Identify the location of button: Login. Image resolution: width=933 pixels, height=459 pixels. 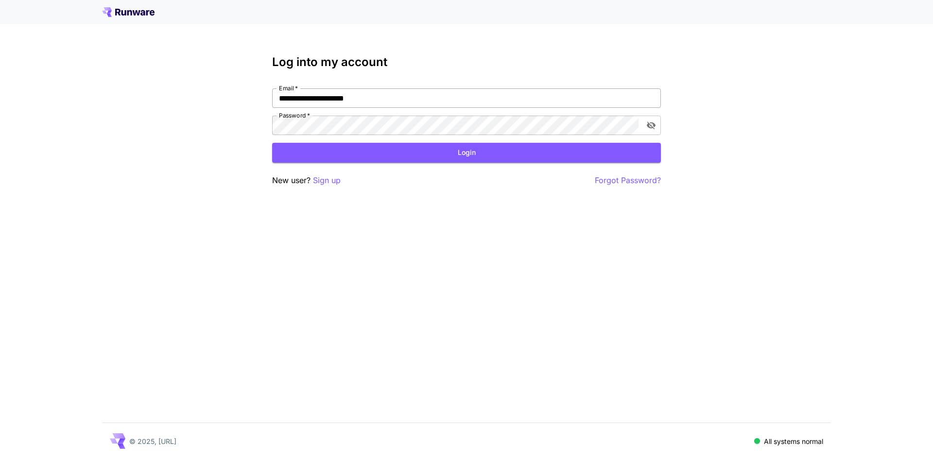
(467, 153).